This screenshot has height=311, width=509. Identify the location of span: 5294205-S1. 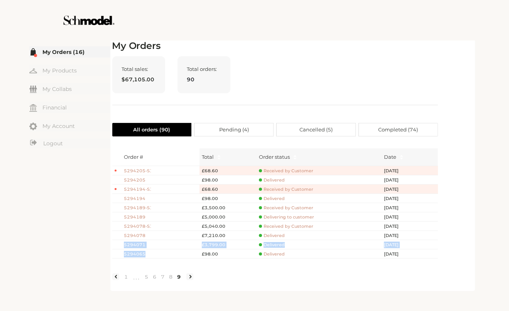
(137, 171).